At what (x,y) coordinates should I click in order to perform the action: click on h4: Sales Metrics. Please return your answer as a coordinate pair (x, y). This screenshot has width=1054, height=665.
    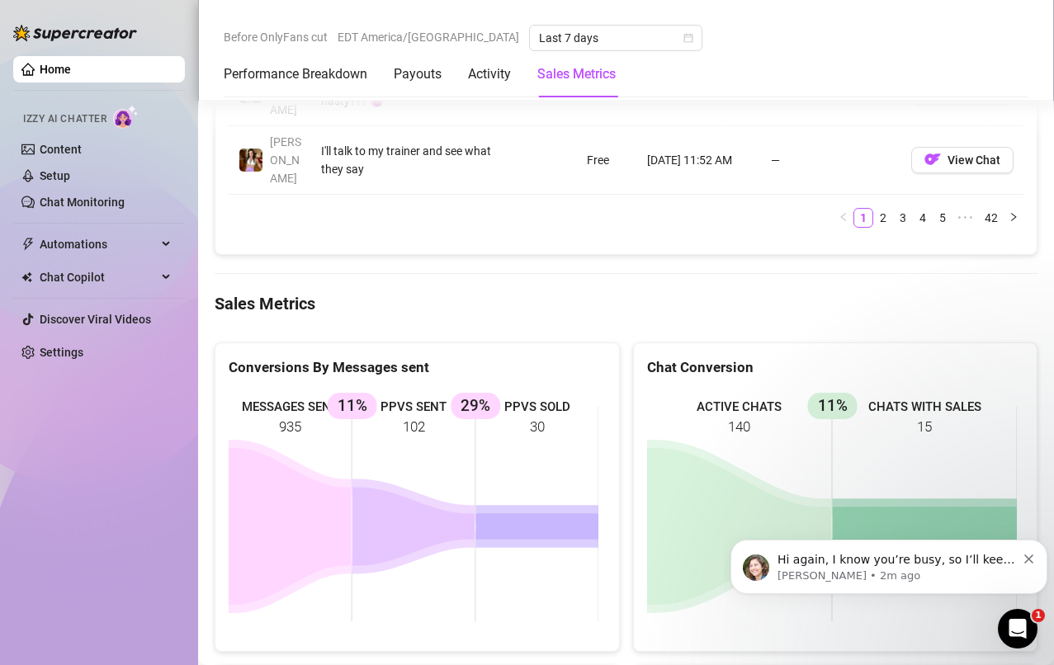
    Looking at the image, I should click on (626, 304).